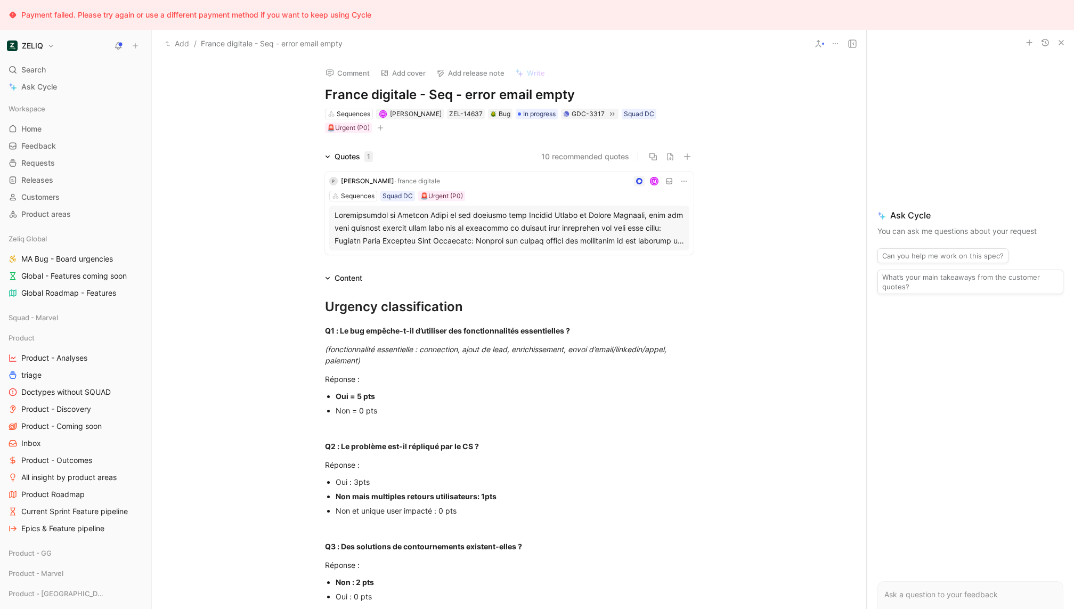 The width and height of the screenshot is (1074, 609). What do you see at coordinates (38, 146) in the screenshot?
I see `span: Feedback` at bounding box center [38, 146].